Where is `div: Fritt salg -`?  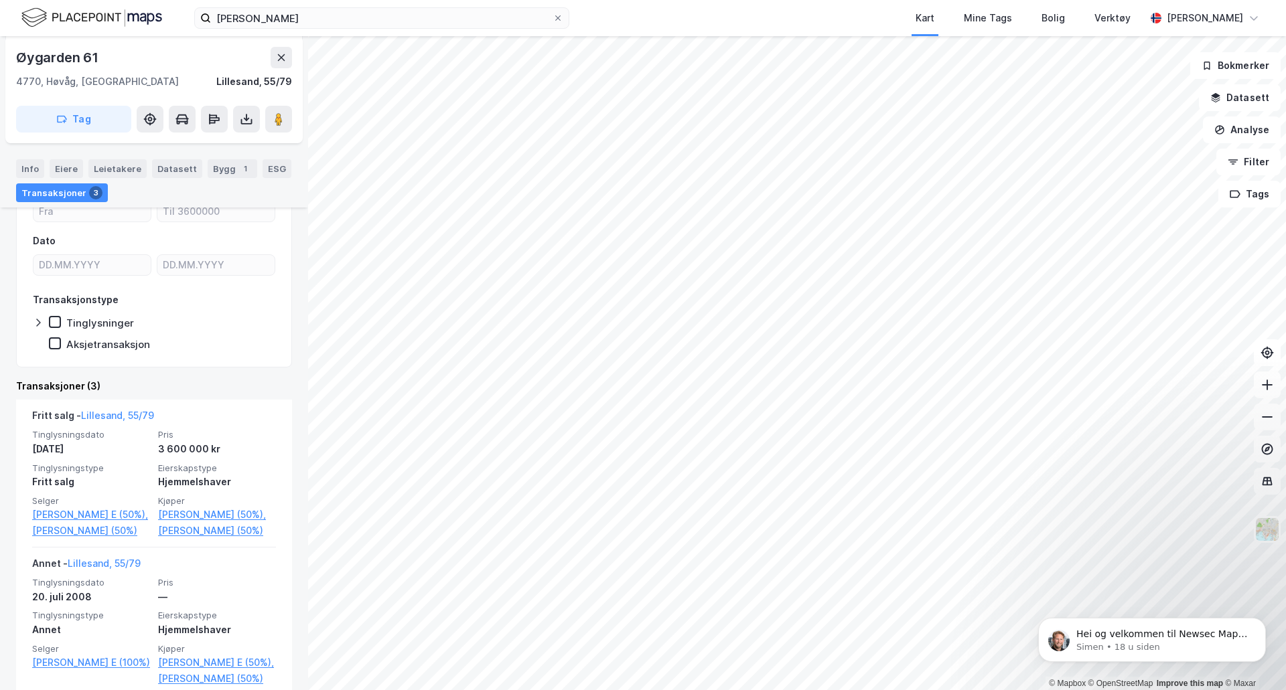 div: Fritt salg - is located at coordinates (93, 419).